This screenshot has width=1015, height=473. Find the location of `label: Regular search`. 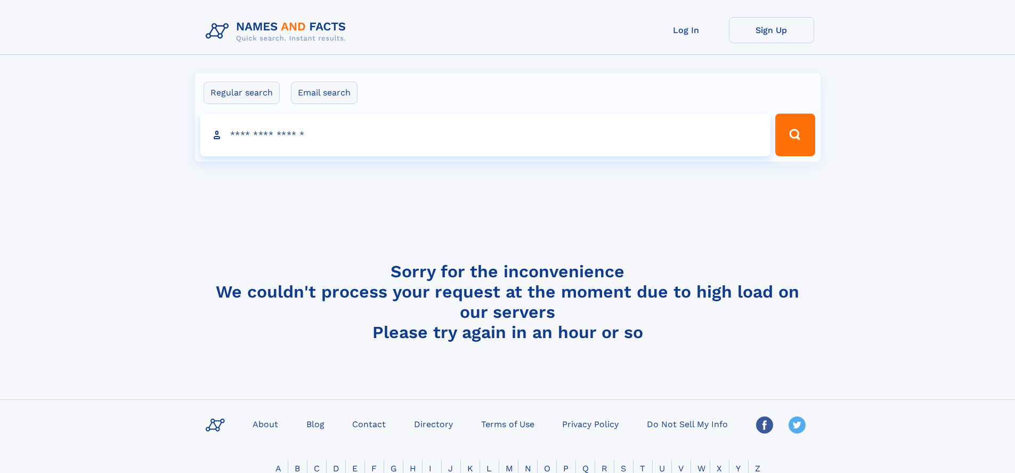

label: Regular search is located at coordinates (241, 93).